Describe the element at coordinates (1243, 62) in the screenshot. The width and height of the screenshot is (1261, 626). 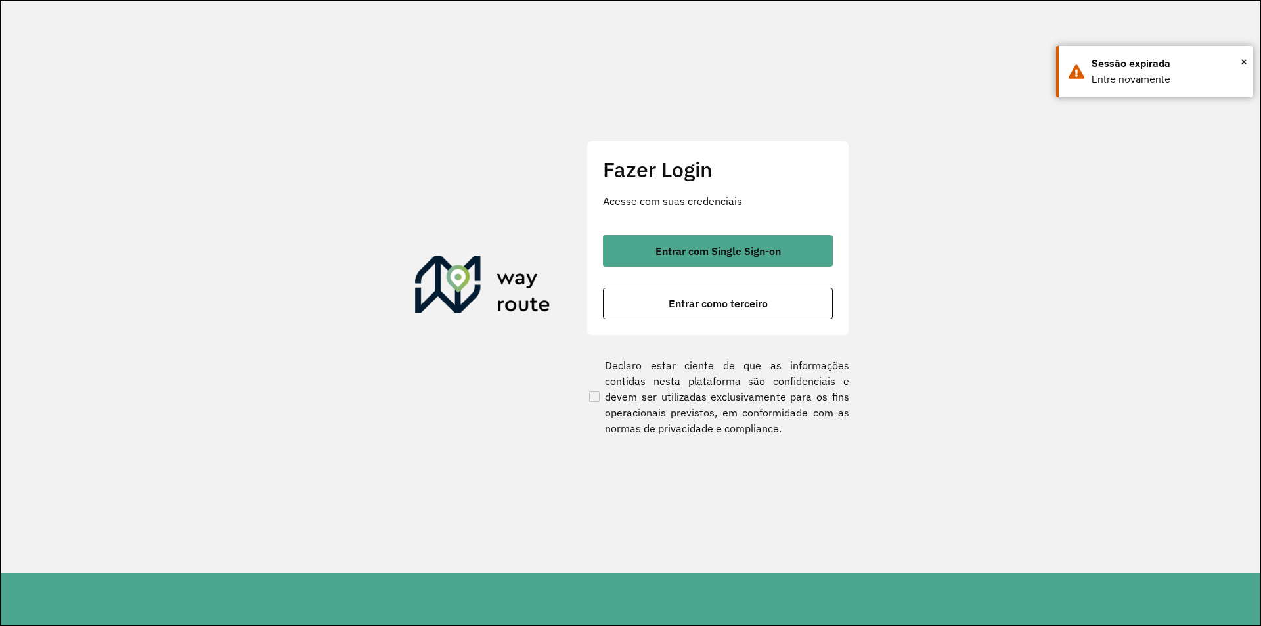
I see `button: Close` at that location.